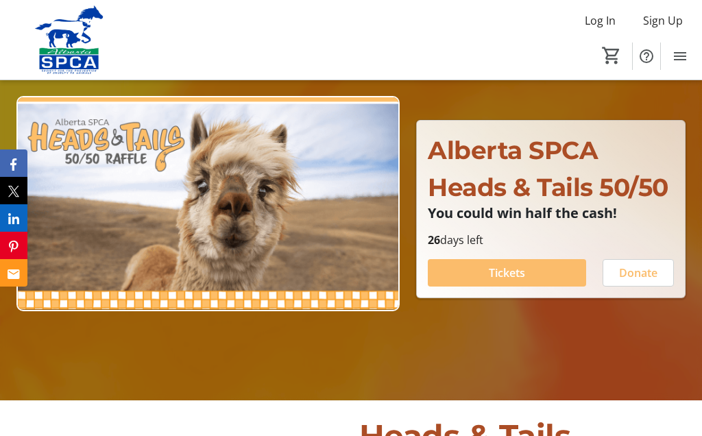 Image resolution: width=702 pixels, height=436 pixels. I want to click on span: Donate, so click(638, 273).